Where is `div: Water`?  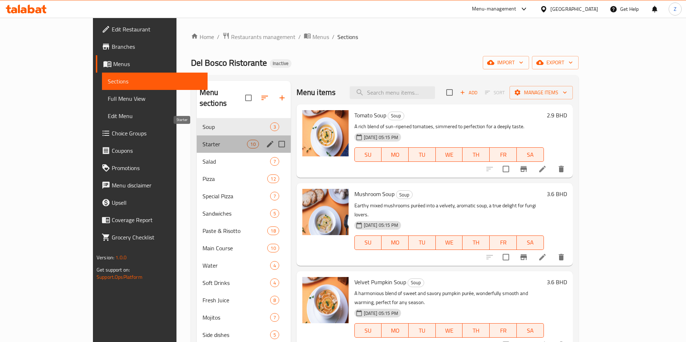
div: Water is located at coordinates (236, 266).